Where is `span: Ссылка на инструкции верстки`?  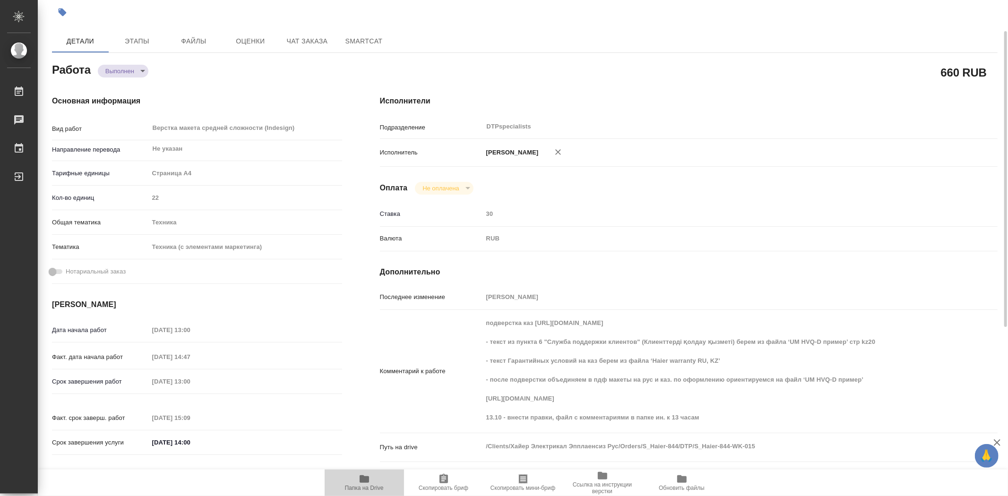 span: Ссылка на инструкции верстки is located at coordinates (603, 488).